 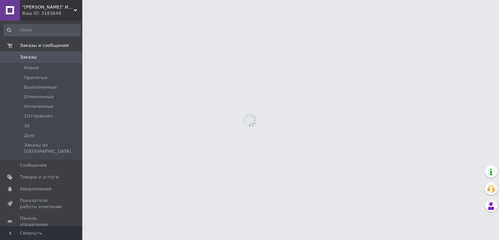 What do you see at coordinates (38, 116) in the screenshot?
I see `span: 1Отправлен` at bounding box center [38, 116].